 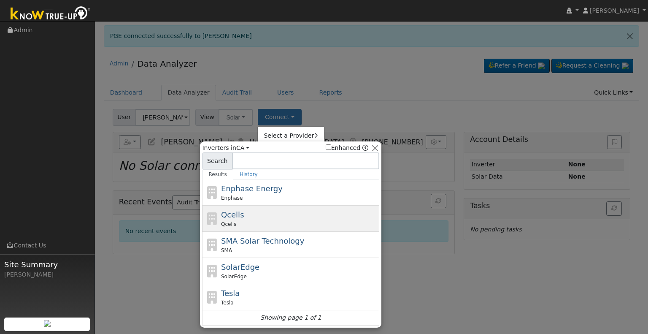 What do you see at coordinates (218, 174) in the screenshot?
I see `a: Results` at bounding box center [218, 174].